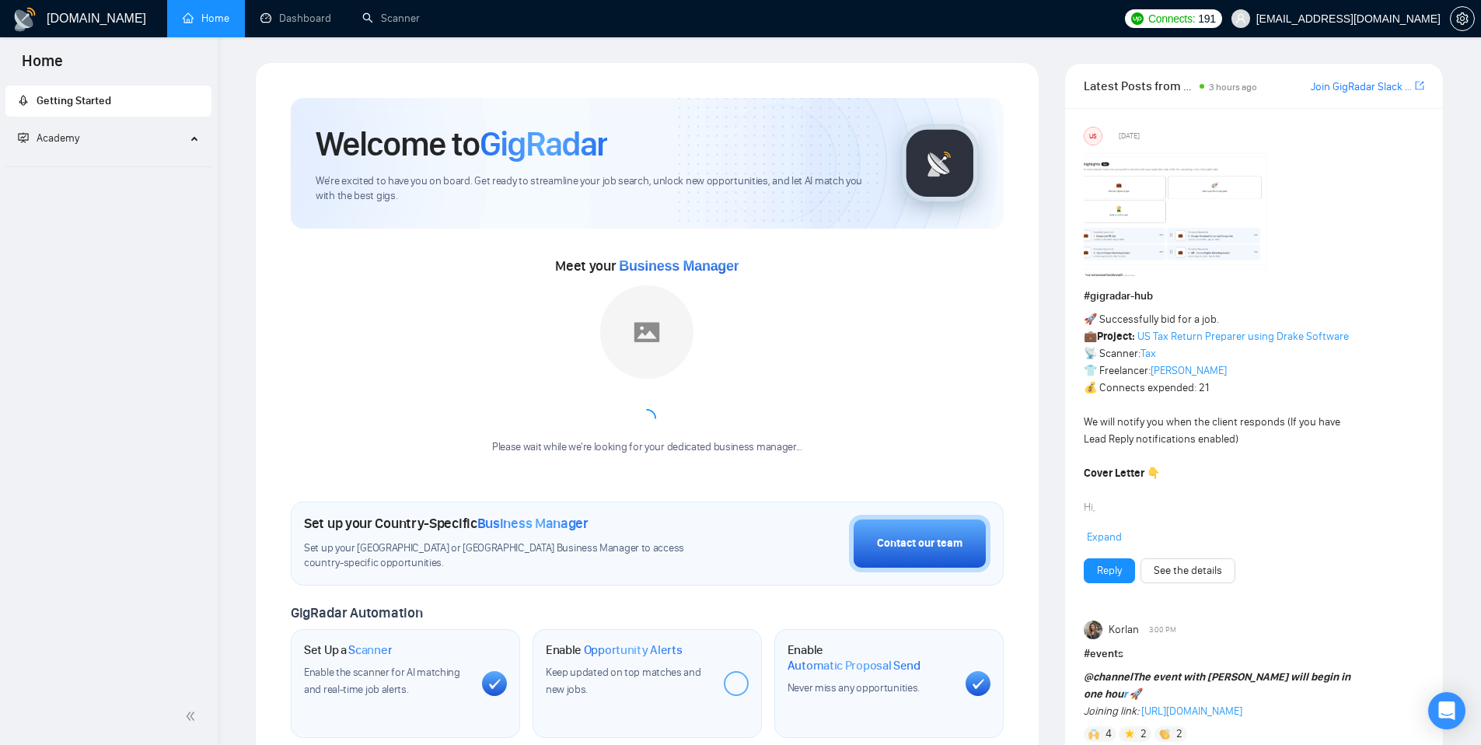  Describe the element at coordinates (193, 716) in the screenshot. I see `span: double-left` at that location.